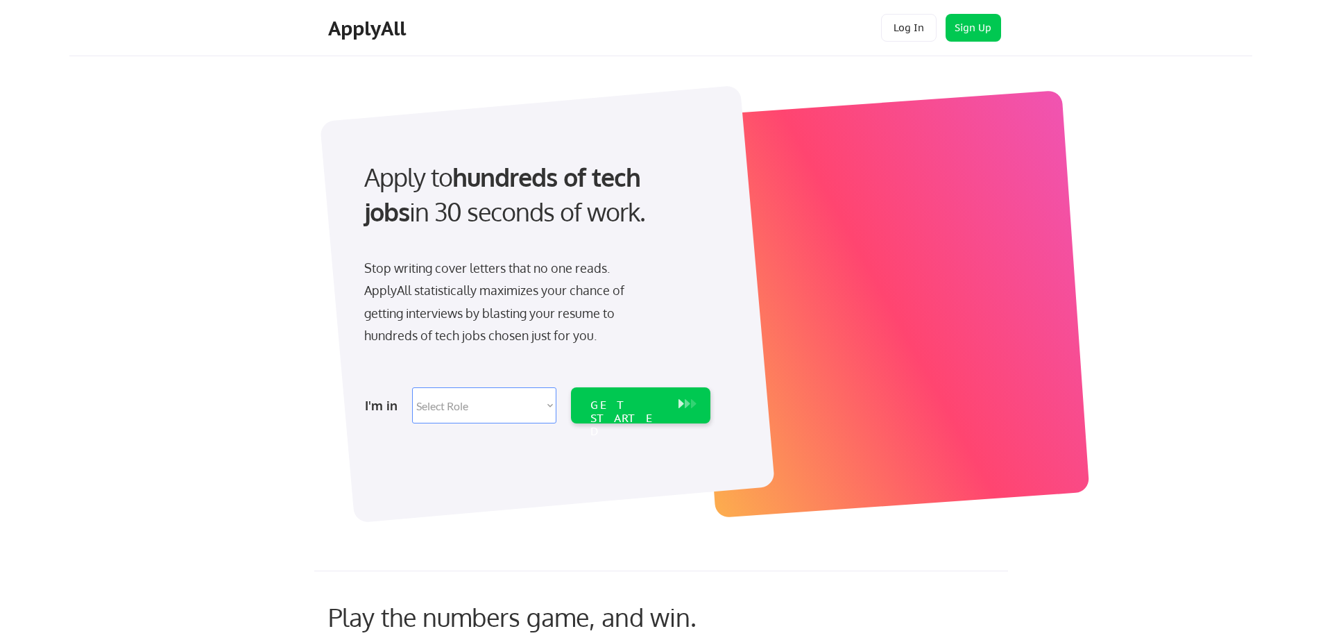 This screenshot has width=1332, height=638. What do you see at coordinates (505, 194) in the screenshot?
I see `strong: hundreds of tech jobs` at bounding box center [505, 194].